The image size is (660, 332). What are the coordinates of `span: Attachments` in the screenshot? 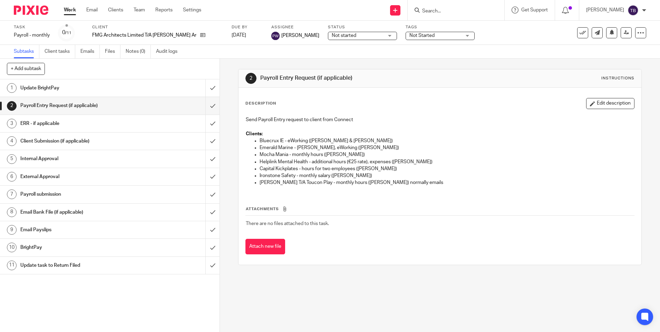 It's located at (262, 209).